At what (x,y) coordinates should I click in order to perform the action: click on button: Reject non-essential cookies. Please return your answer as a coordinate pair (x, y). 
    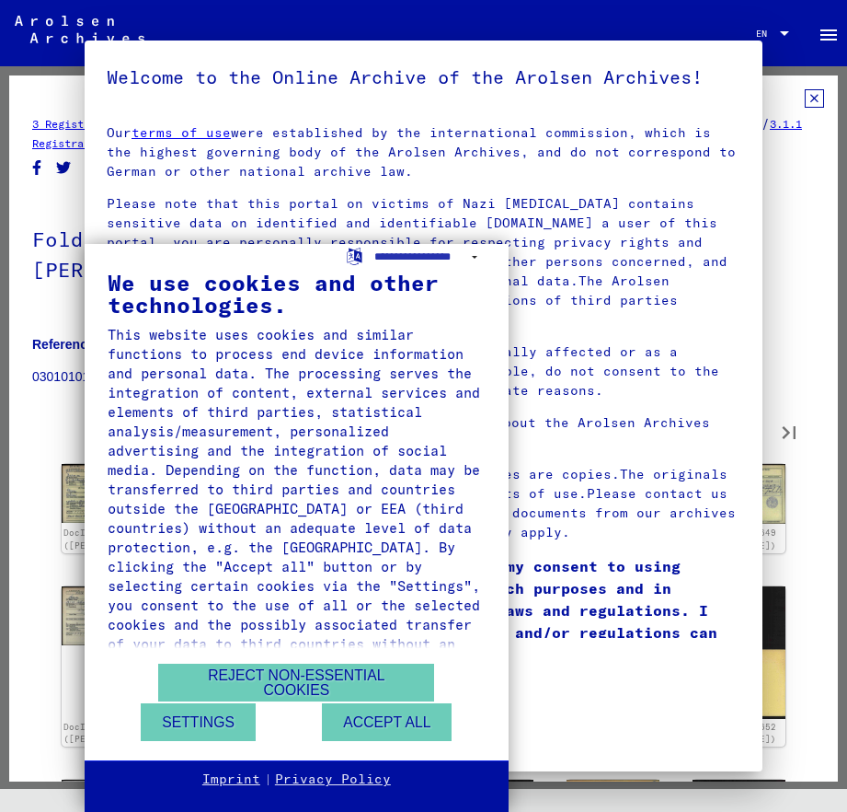
    Looking at the image, I should click on (296, 682).